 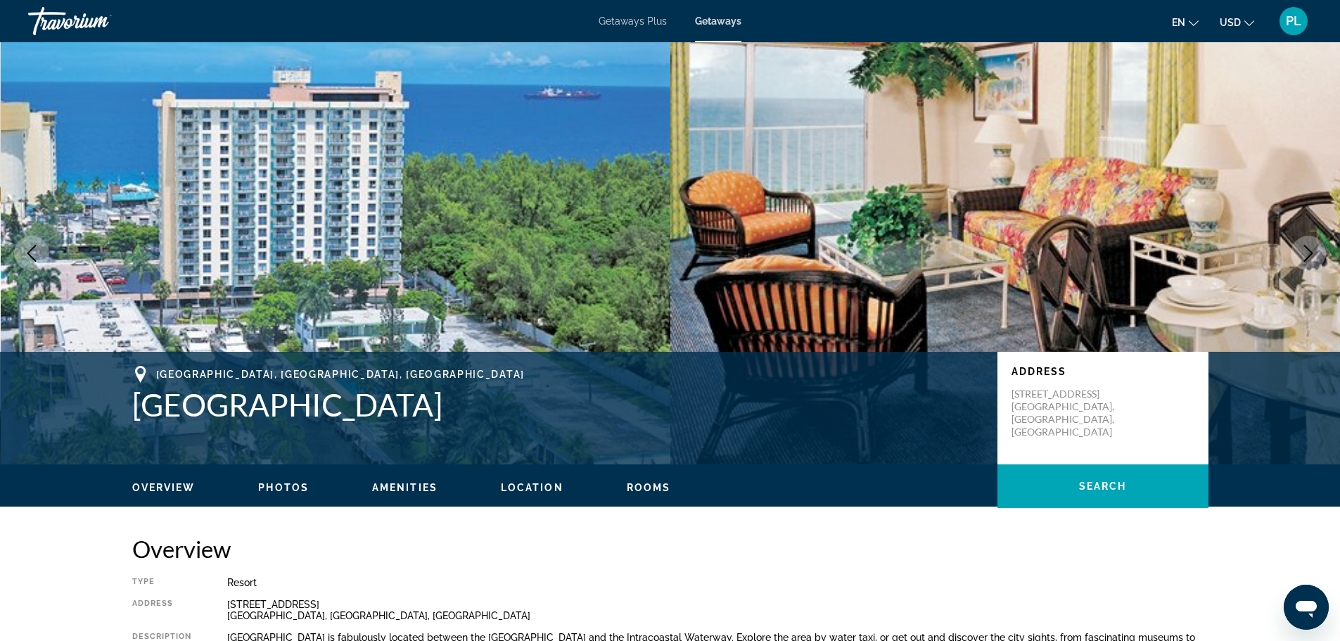 I want to click on span: en, so click(x=1178, y=23).